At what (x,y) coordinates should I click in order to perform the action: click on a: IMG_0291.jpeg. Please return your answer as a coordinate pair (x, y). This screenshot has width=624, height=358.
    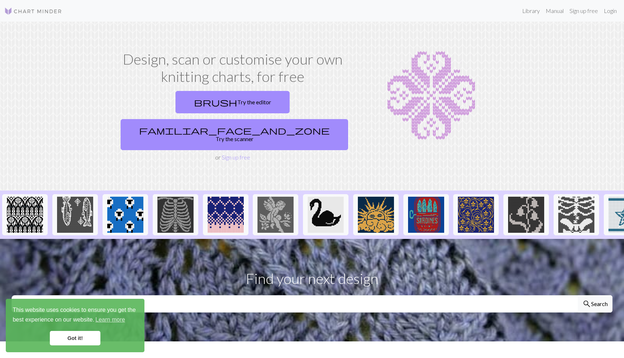
    Looking at the image, I should click on (326, 214).